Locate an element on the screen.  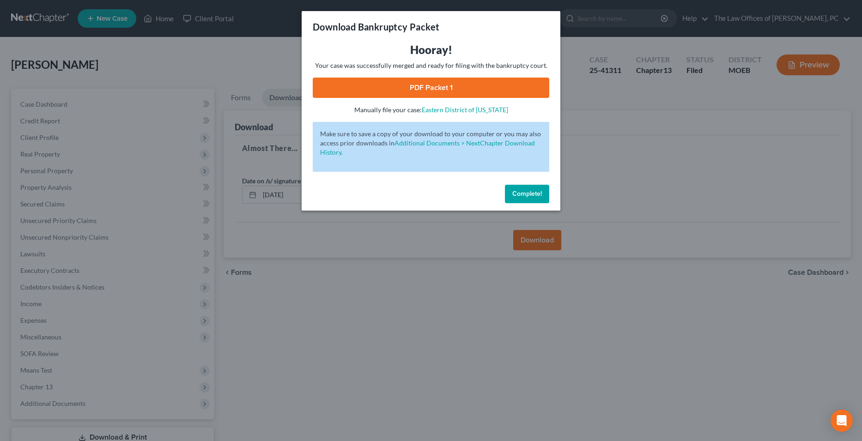
a: PDF Packet 1 is located at coordinates (431, 88).